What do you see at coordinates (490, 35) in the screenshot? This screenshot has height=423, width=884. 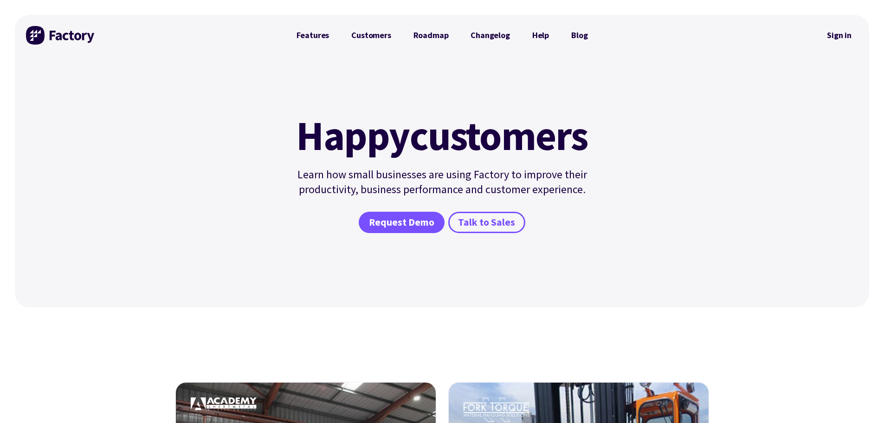 I see `a: Changelog` at bounding box center [490, 35].